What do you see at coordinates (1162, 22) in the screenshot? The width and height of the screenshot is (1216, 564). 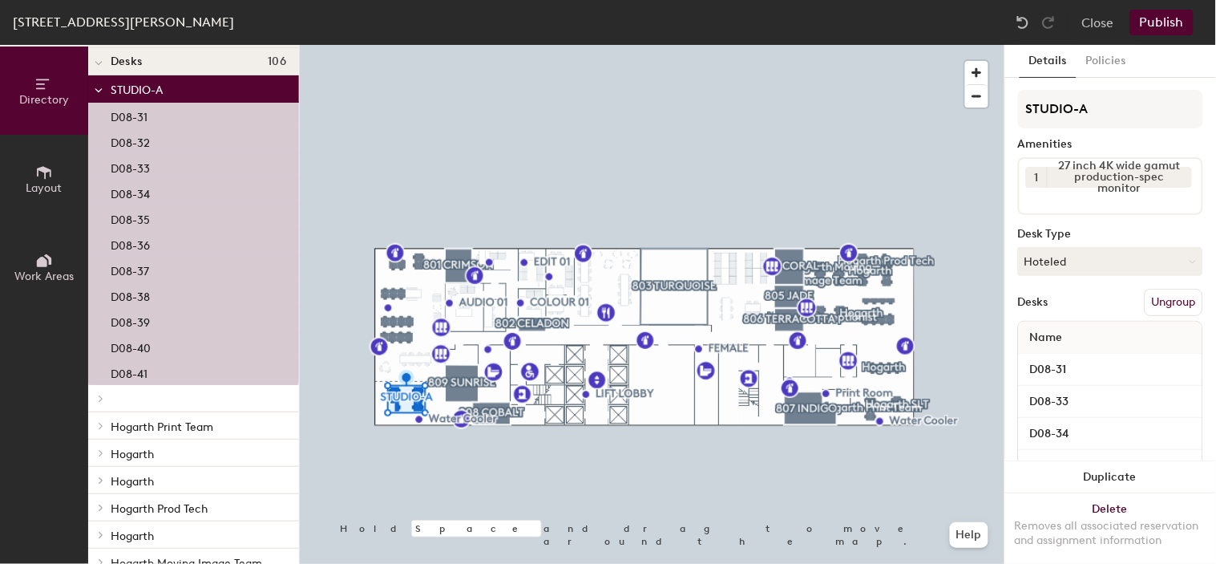 I see `button: Publish` at bounding box center [1162, 22].